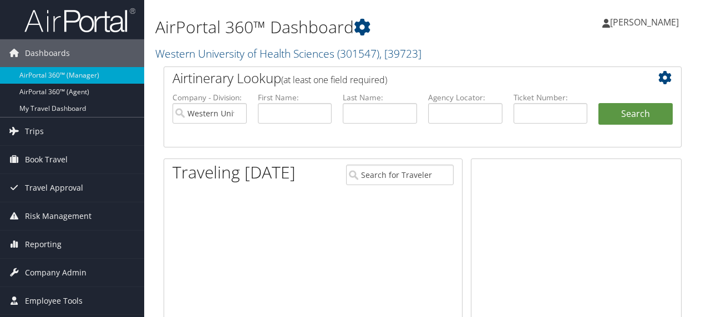 The height and width of the screenshot is (317, 701). Describe the element at coordinates (80, 20) in the screenshot. I see `img: airportal-logo.png` at that location.